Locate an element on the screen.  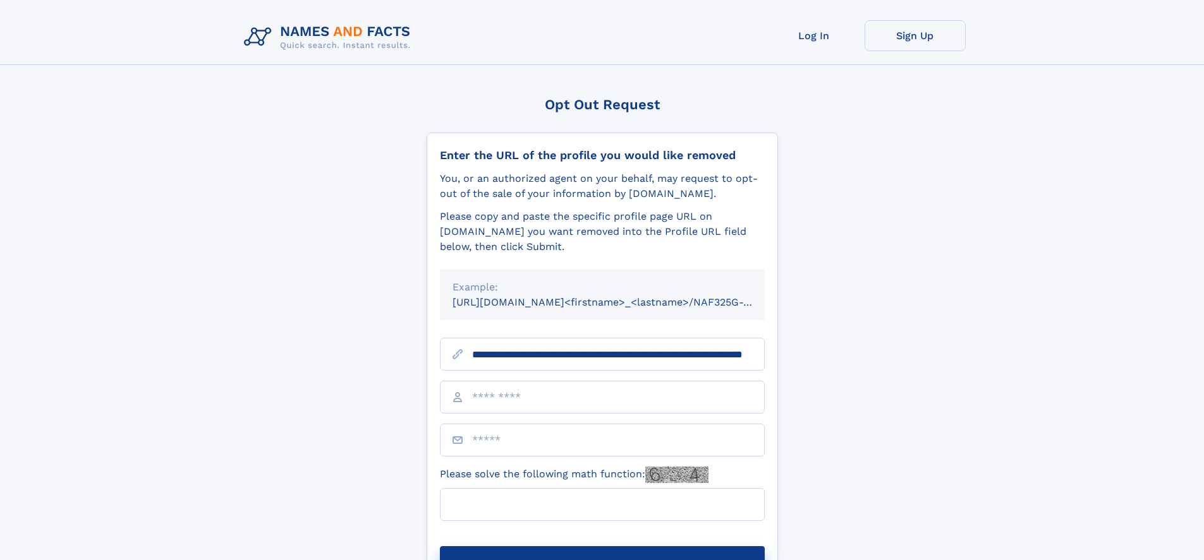
div: Example: is located at coordinates (602, 287).